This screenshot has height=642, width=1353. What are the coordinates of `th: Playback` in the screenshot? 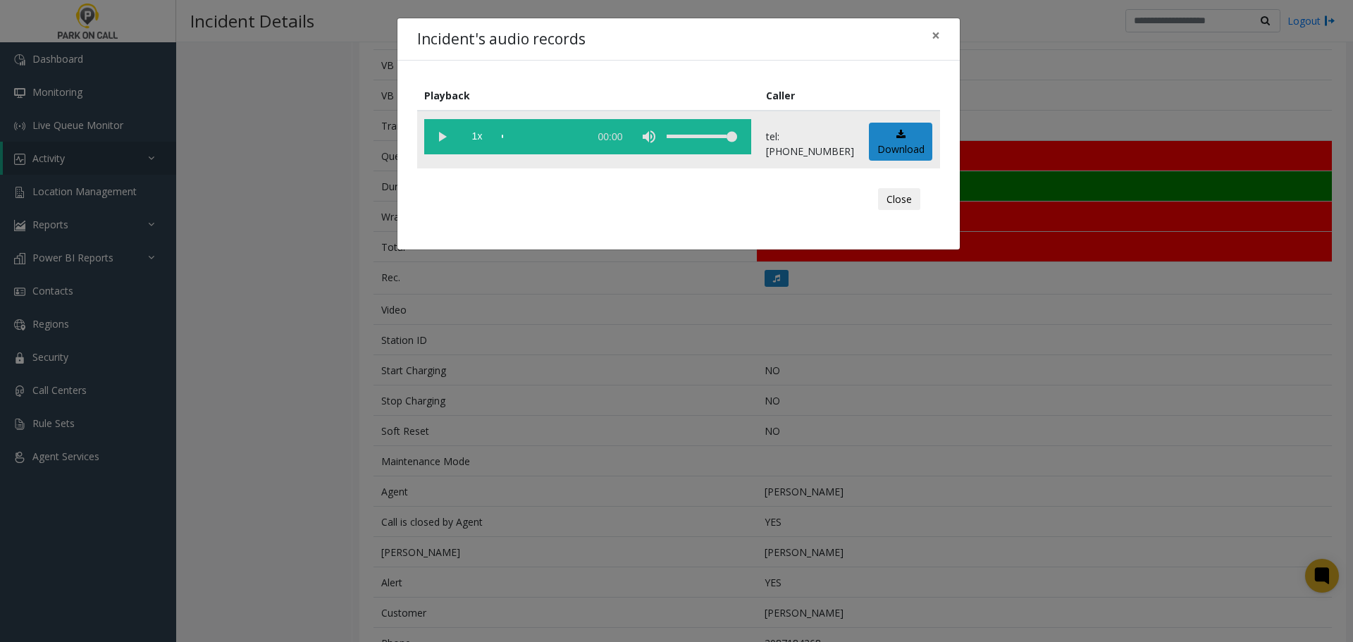 It's located at (588, 95).